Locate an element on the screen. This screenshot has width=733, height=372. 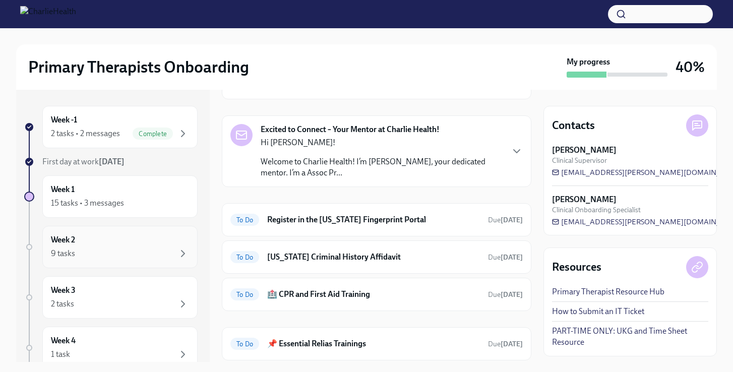
h6: Week 2 is located at coordinates (63, 240).